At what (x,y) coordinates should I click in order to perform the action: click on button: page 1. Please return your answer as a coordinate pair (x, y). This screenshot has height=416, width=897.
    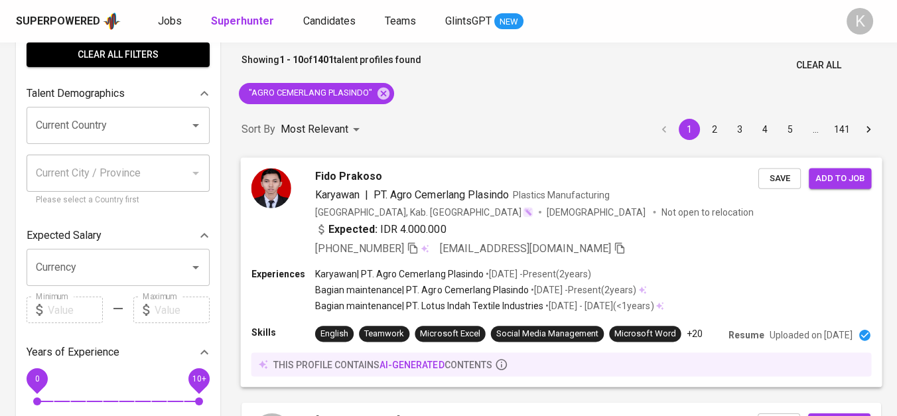
    Looking at the image, I should click on (689, 129).